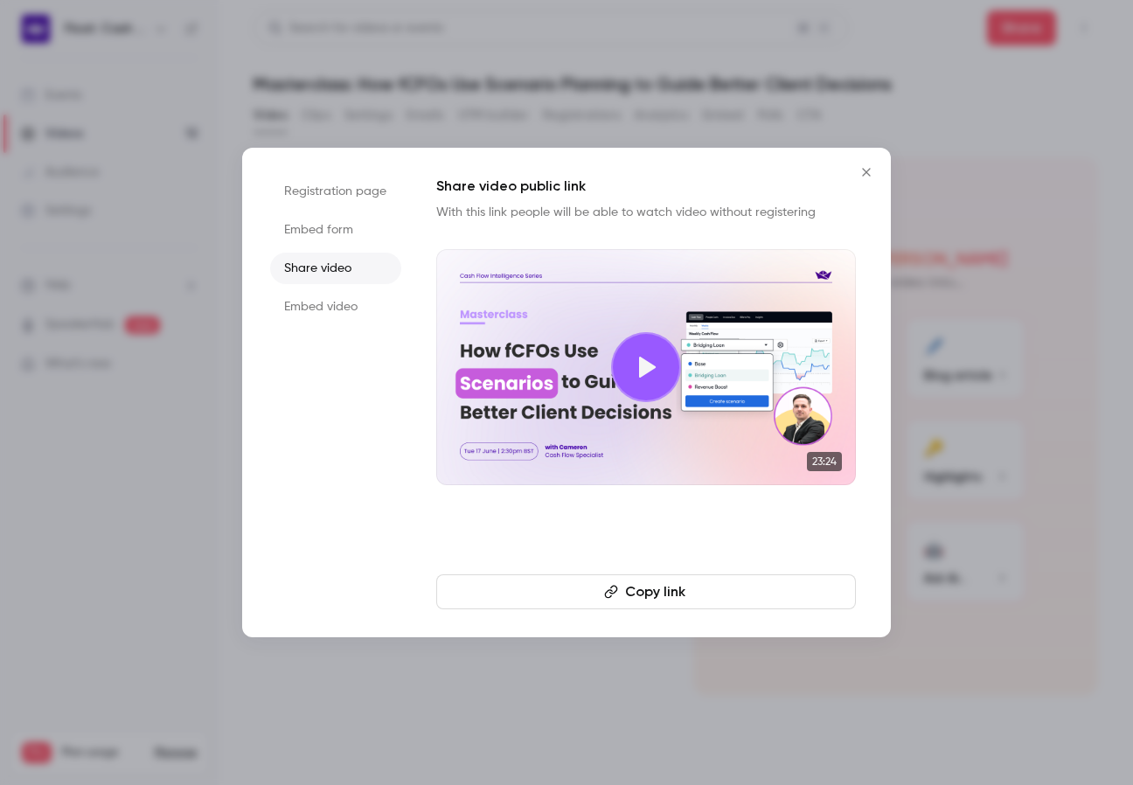 The image size is (1133, 785). Describe the element at coordinates (336, 230) in the screenshot. I see `li: Embed form` at that location.